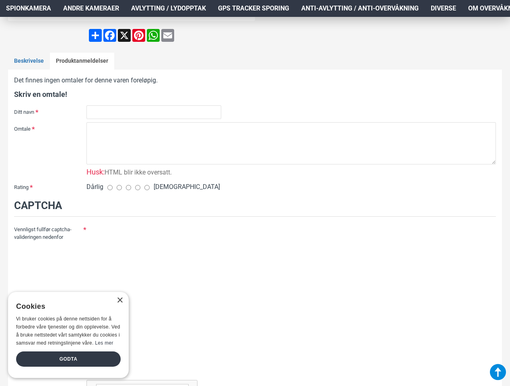 Image resolution: width=510 pixels, height=386 pixels. Describe the element at coordinates (129, 172) in the screenshot. I see `div: HTML blir ikke oversatt.` at that location.